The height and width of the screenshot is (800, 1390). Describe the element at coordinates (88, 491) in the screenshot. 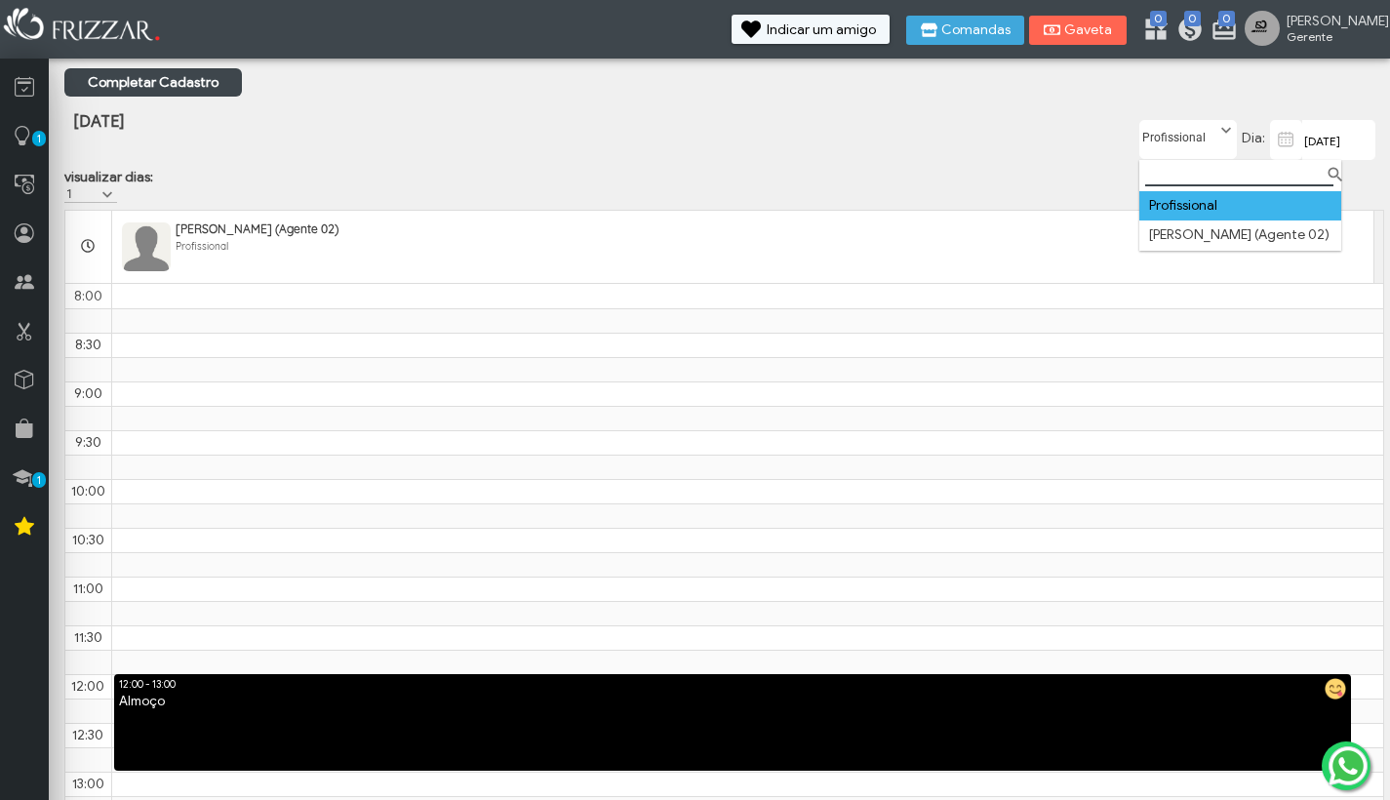

I see `span: 10:00` at that location.